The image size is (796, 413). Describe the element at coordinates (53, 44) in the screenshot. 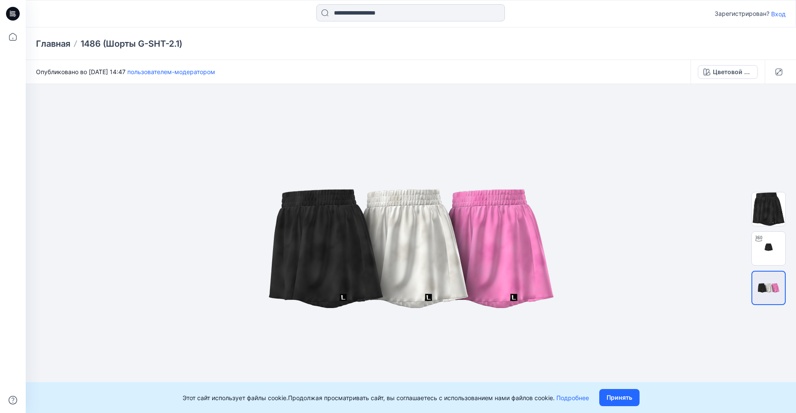

I see `ya-tr-span: Главная` at that location.